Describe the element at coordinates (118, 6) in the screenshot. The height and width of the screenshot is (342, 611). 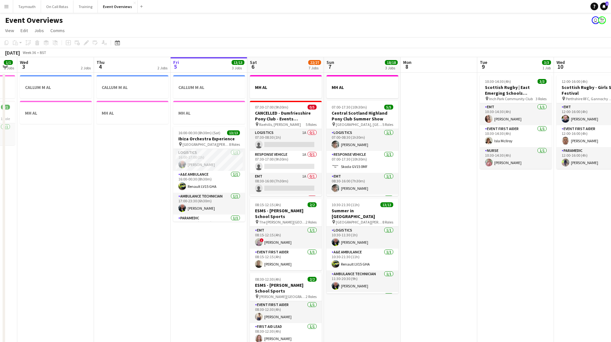
I see `button: Event Overviews` at that location.